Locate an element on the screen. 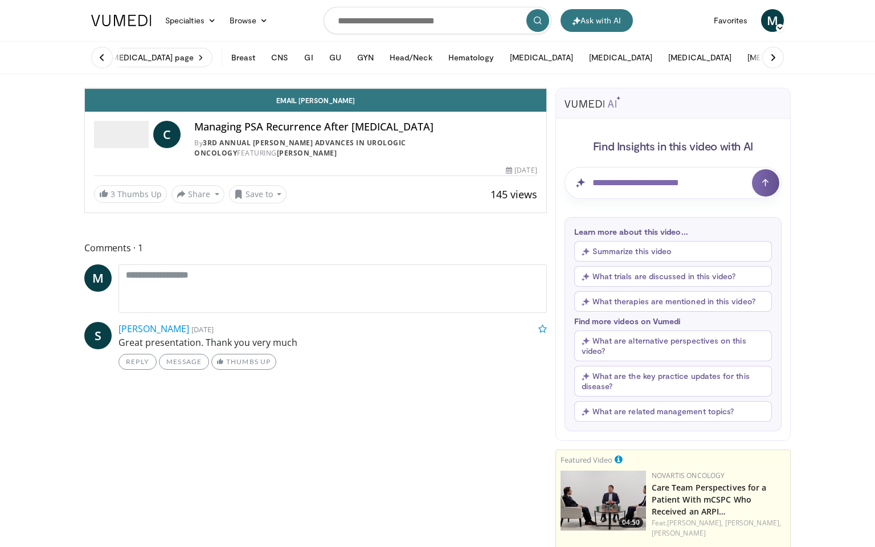 The width and height of the screenshot is (875, 547). button: What are alternative perspectives on this video? is located at coordinates (673, 346).